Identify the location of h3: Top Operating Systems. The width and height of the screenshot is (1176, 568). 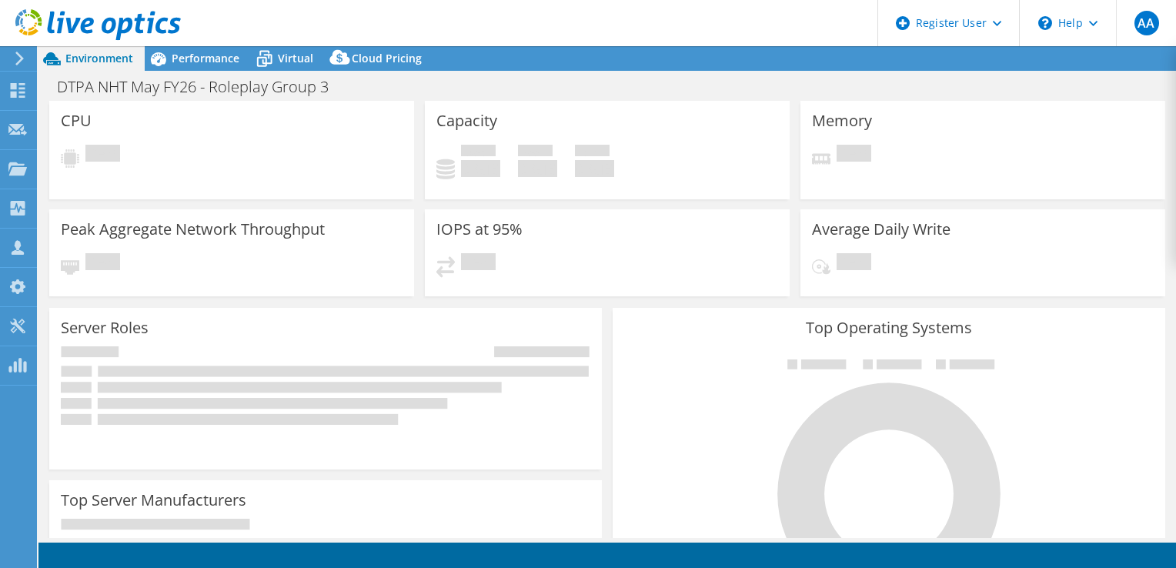
(889, 328).